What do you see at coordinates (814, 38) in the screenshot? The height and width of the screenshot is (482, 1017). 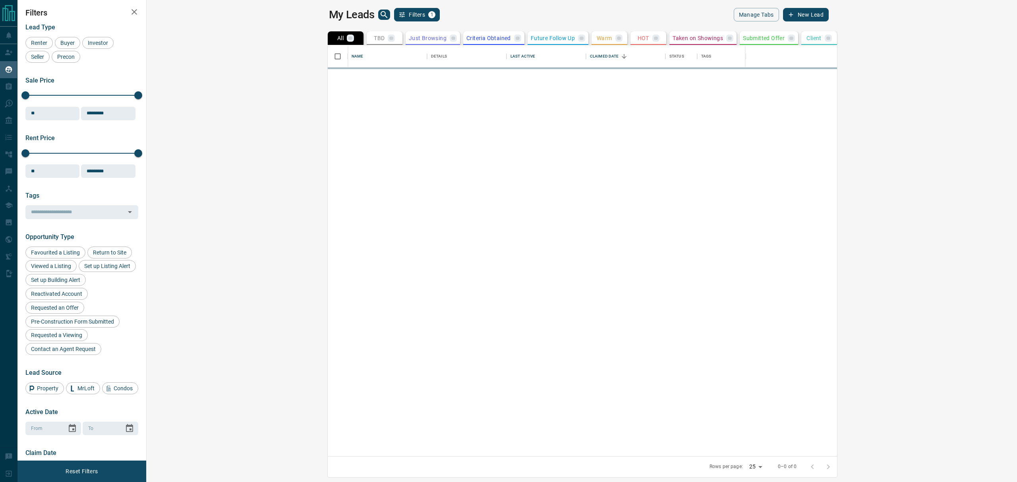 I see `p: Client` at bounding box center [814, 38].